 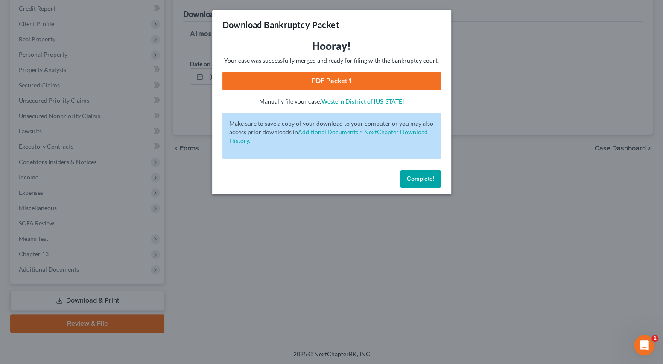 What do you see at coordinates (332, 132) in the screenshot?
I see `p: Make sure to save a copy of your download to your computer or you may also access prior downloads in` at bounding box center [332, 132].